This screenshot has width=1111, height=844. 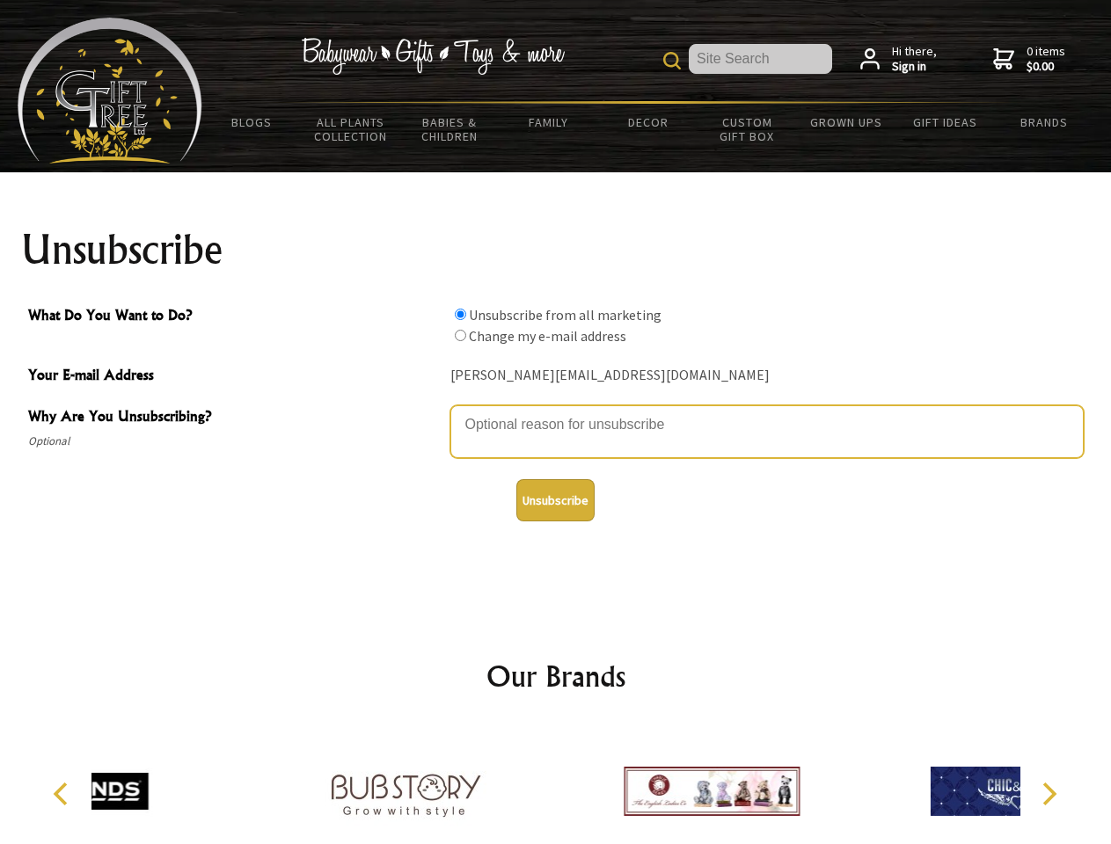 I want to click on strong: Sign in, so click(x=914, y=67).